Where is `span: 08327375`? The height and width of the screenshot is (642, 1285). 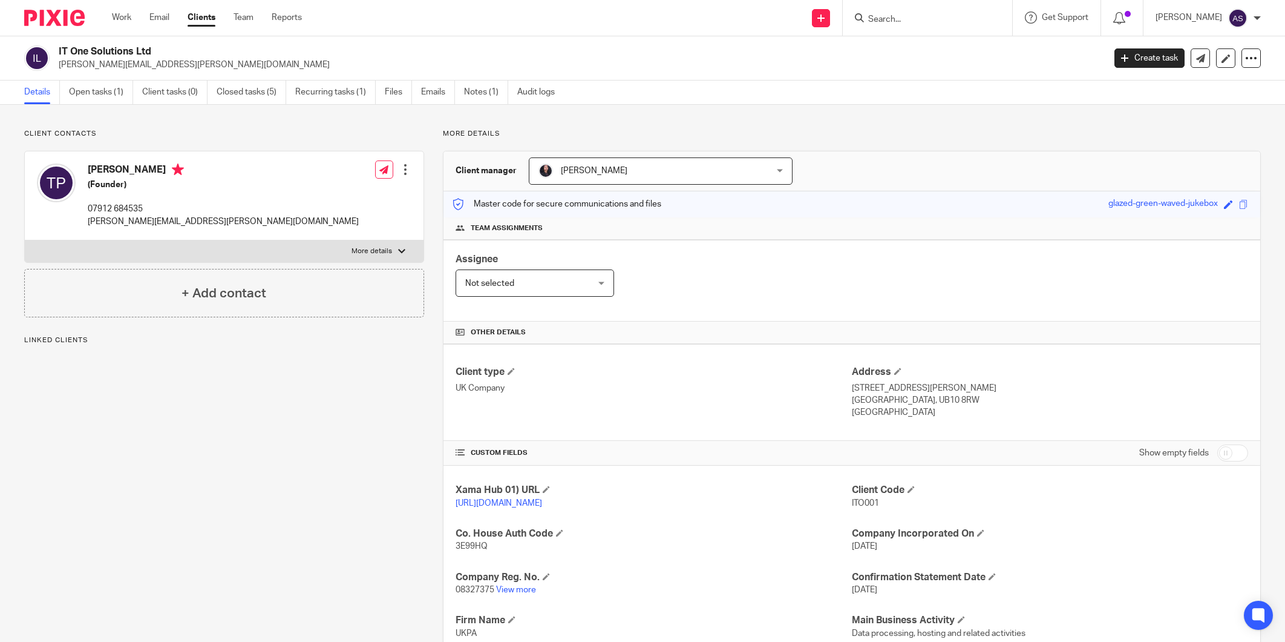 span: 08327375 is located at coordinates (475, 589).